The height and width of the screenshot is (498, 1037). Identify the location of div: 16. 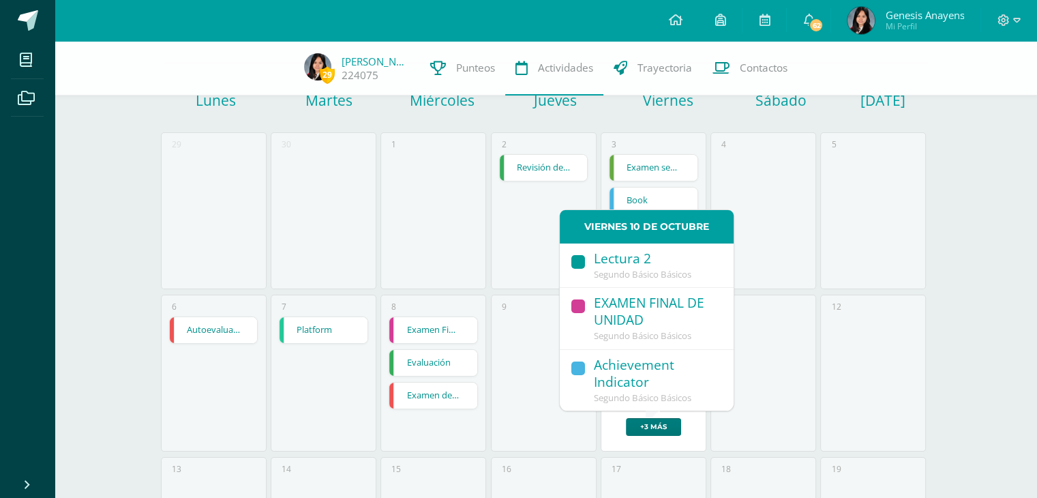
(507, 469).